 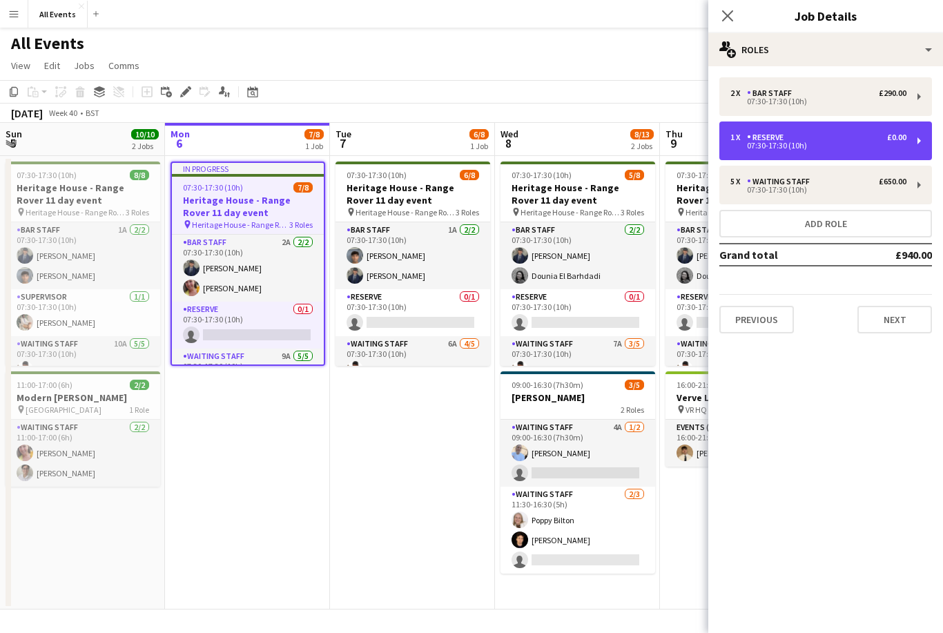 I want to click on span: 2/2, so click(x=139, y=384).